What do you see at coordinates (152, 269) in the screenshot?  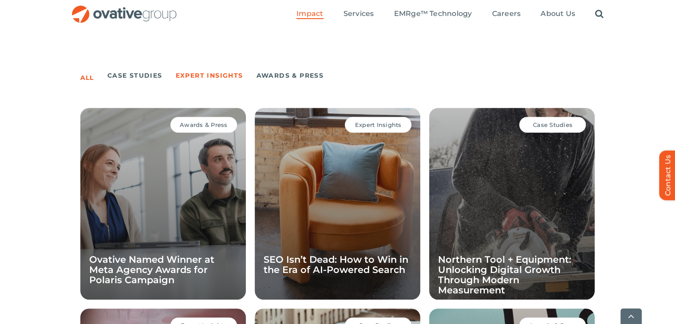 I see `a: Ovative Named Winner at Meta Agency Awards for Polaris Campaign` at bounding box center [152, 269].